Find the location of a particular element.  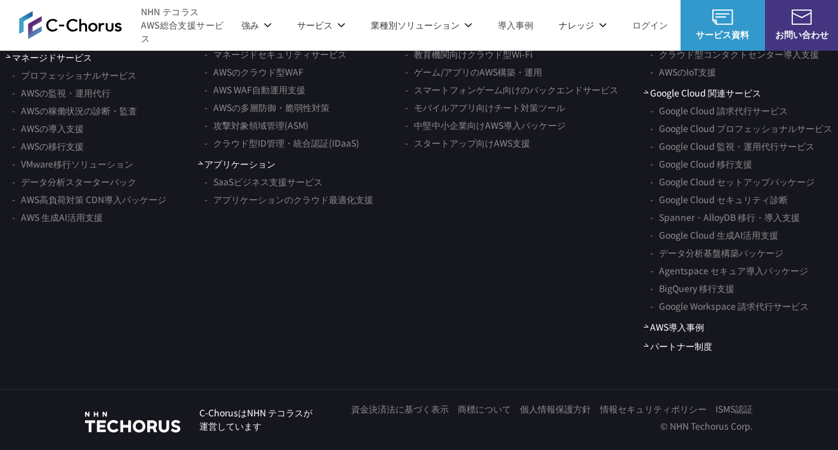

a: Google Cloud セットアップパッケージ is located at coordinates (732, 182).